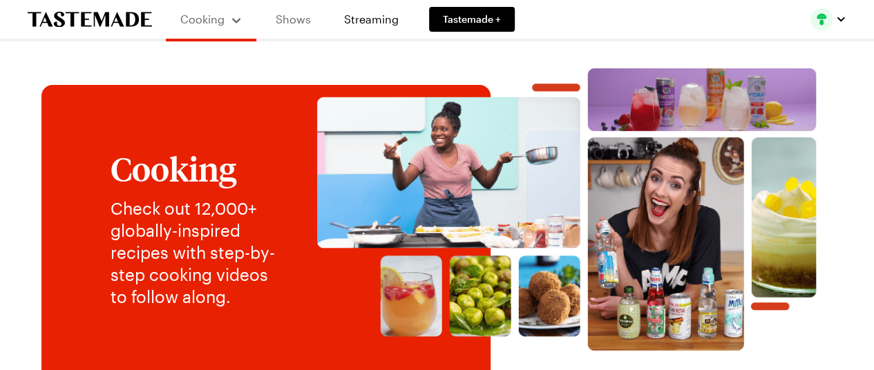  What do you see at coordinates (198, 169) in the screenshot?
I see `h1: Cooking` at bounding box center [198, 169].